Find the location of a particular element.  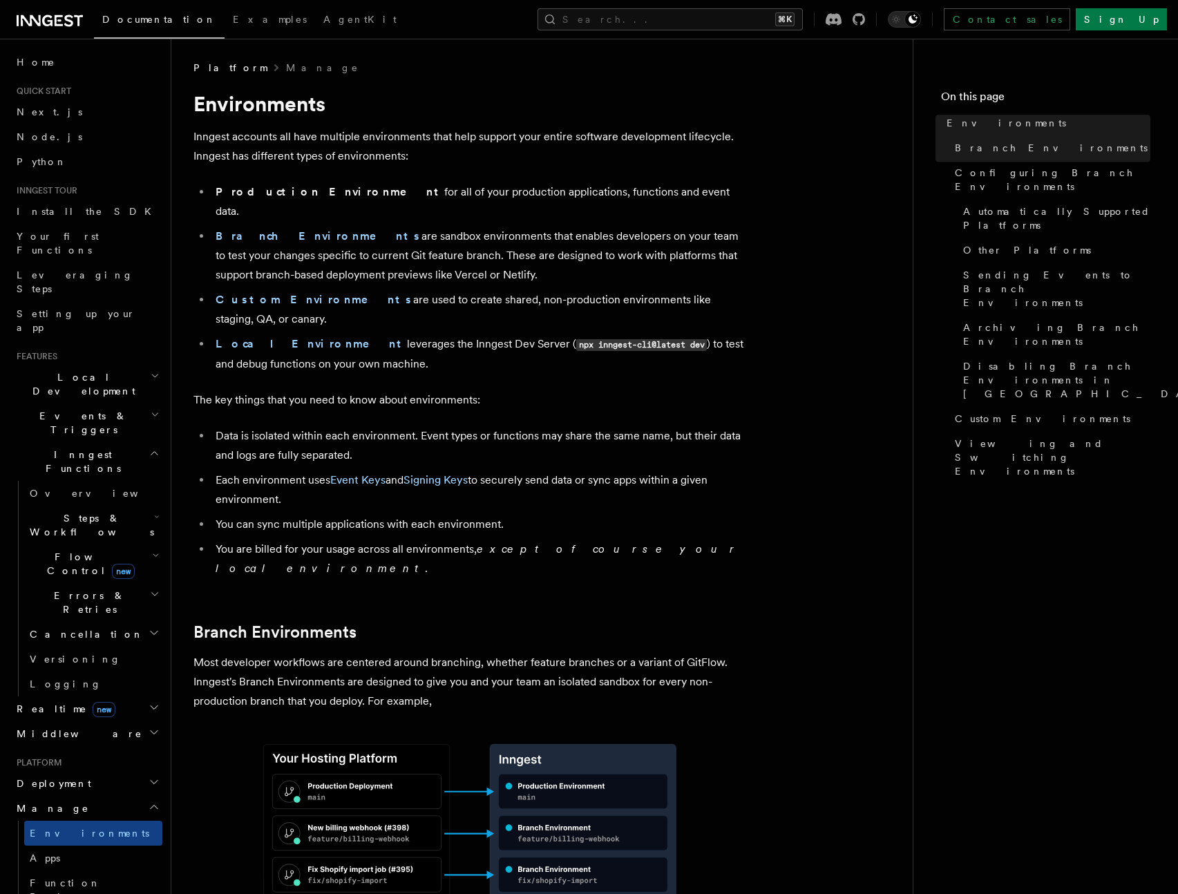

a: Home is located at coordinates (86, 62).